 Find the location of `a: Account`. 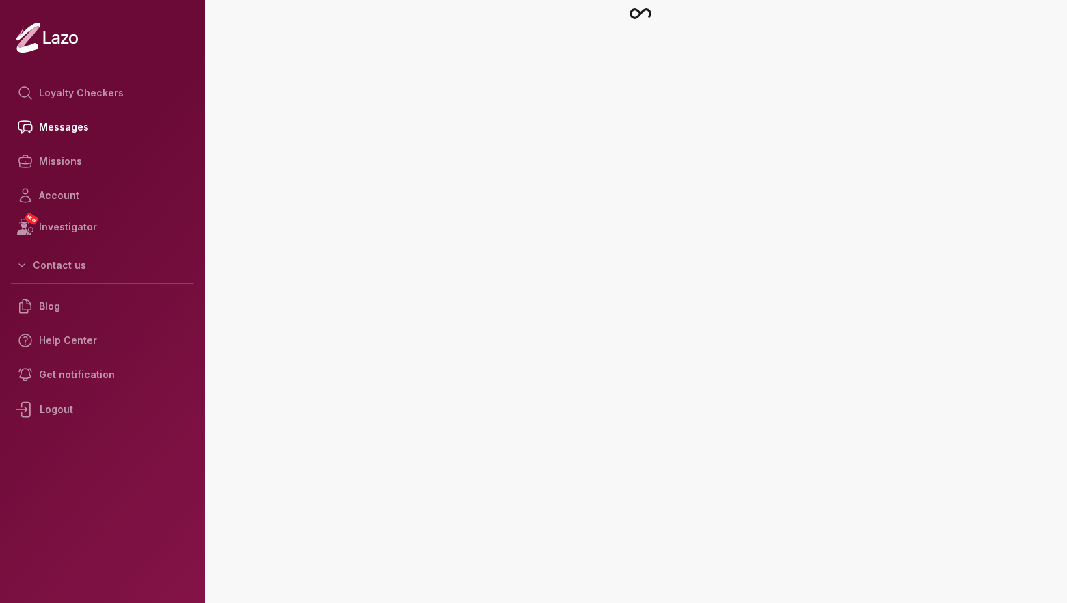

a: Account is located at coordinates (103, 196).